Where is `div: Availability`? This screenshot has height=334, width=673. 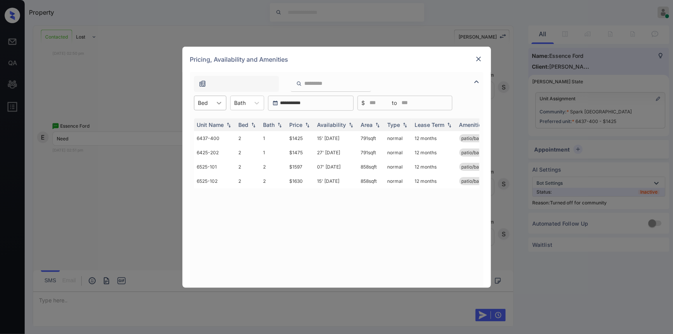
div: Availability is located at coordinates (332, 125).